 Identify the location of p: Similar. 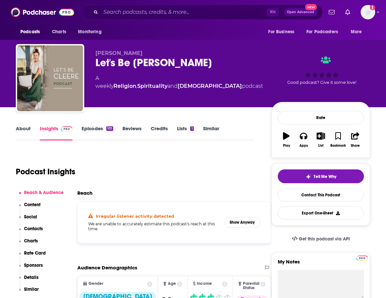
(31, 289).